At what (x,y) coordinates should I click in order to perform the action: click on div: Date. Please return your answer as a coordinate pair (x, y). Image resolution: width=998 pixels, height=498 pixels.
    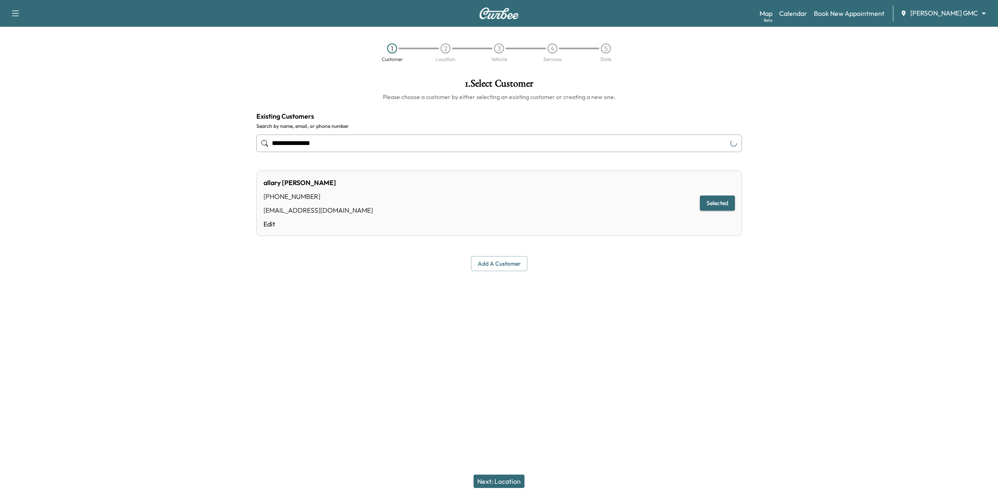
    Looking at the image, I should click on (606, 59).